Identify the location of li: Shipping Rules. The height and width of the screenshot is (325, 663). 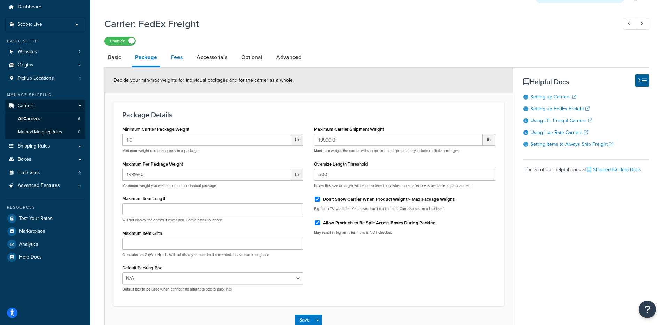
(45, 146).